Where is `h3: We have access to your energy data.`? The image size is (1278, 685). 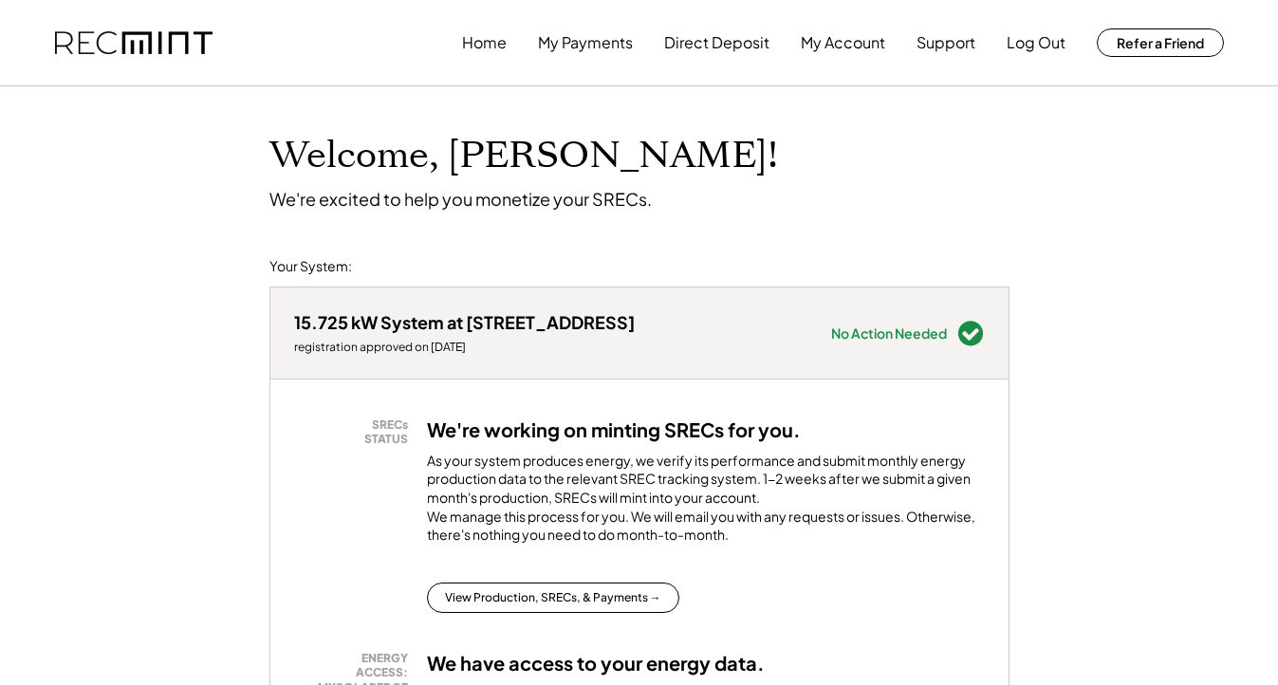
h3: We have access to your energy data. is located at coordinates (596, 663).